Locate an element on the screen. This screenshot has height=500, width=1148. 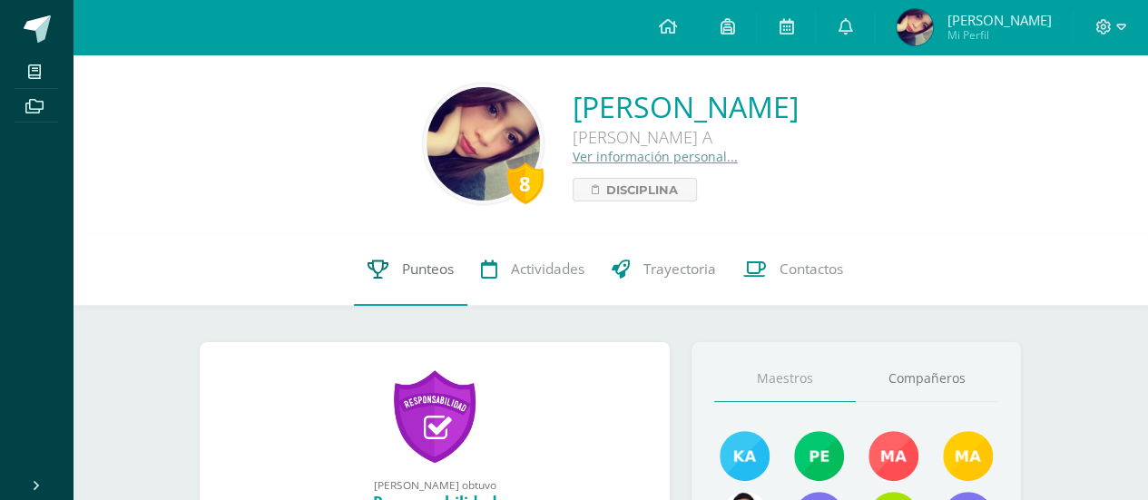
span: Disciplina is located at coordinates (642, 190).